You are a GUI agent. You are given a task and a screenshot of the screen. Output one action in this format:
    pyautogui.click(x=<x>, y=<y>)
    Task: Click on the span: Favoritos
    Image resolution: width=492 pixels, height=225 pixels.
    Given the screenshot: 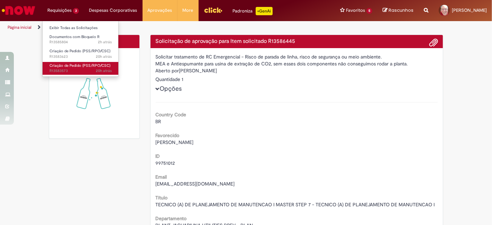 What is the action you would take?
    pyautogui.click(x=355, y=10)
    